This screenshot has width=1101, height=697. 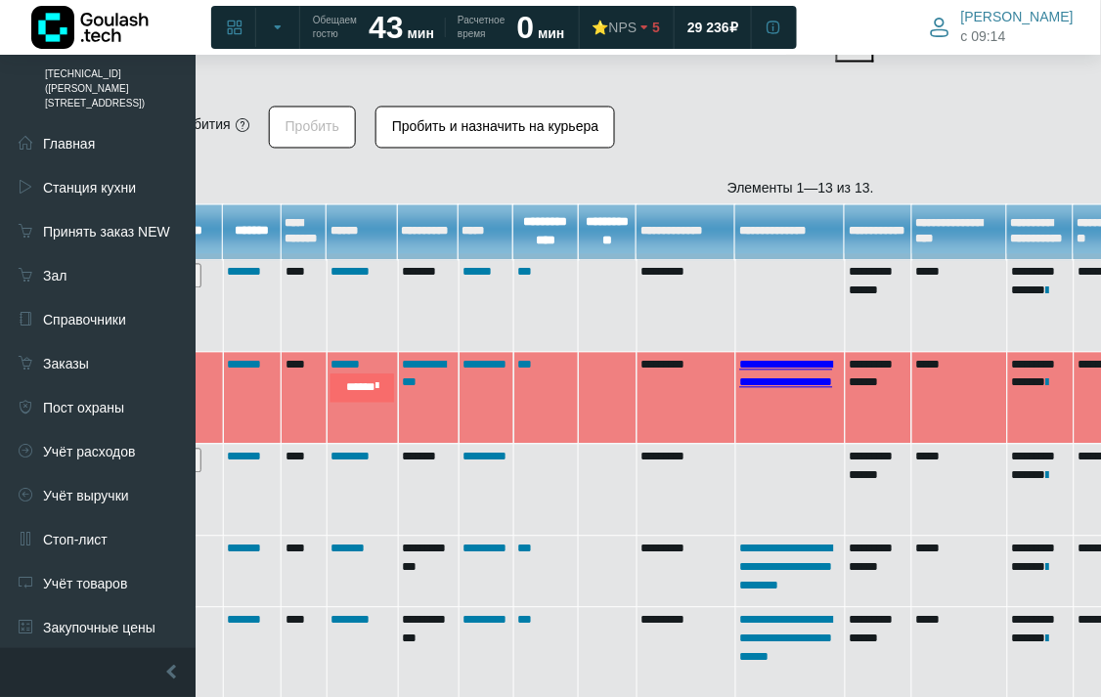 What do you see at coordinates (334, 27) in the screenshot?
I see `span: Обещаем гостю` at bounding box center [334, 27].